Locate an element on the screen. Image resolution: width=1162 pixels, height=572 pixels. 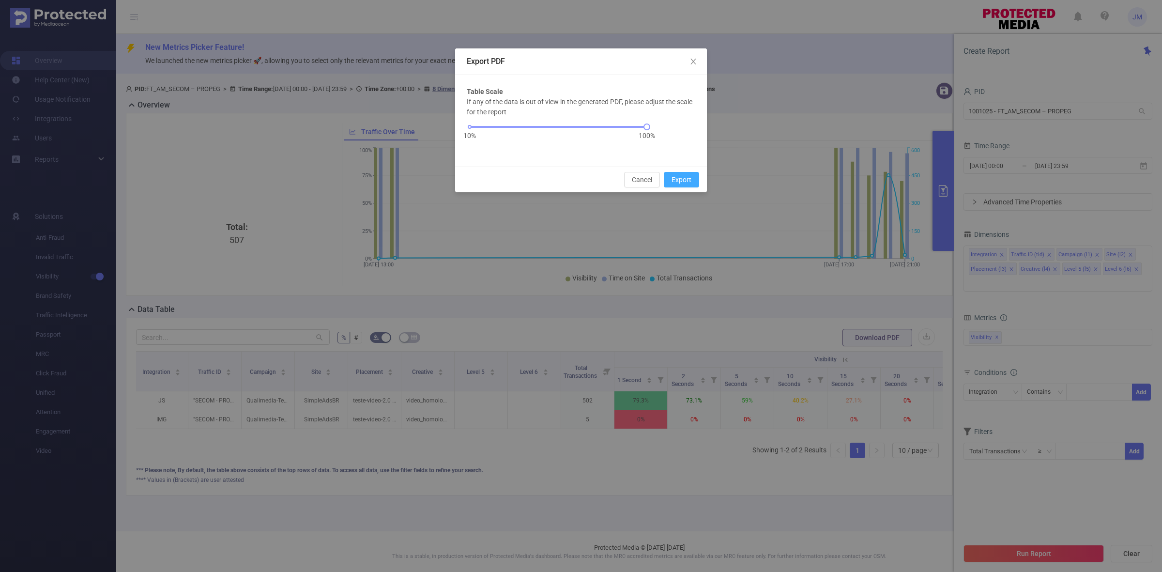
div: Export PDF is located at coordinates (581, 61).